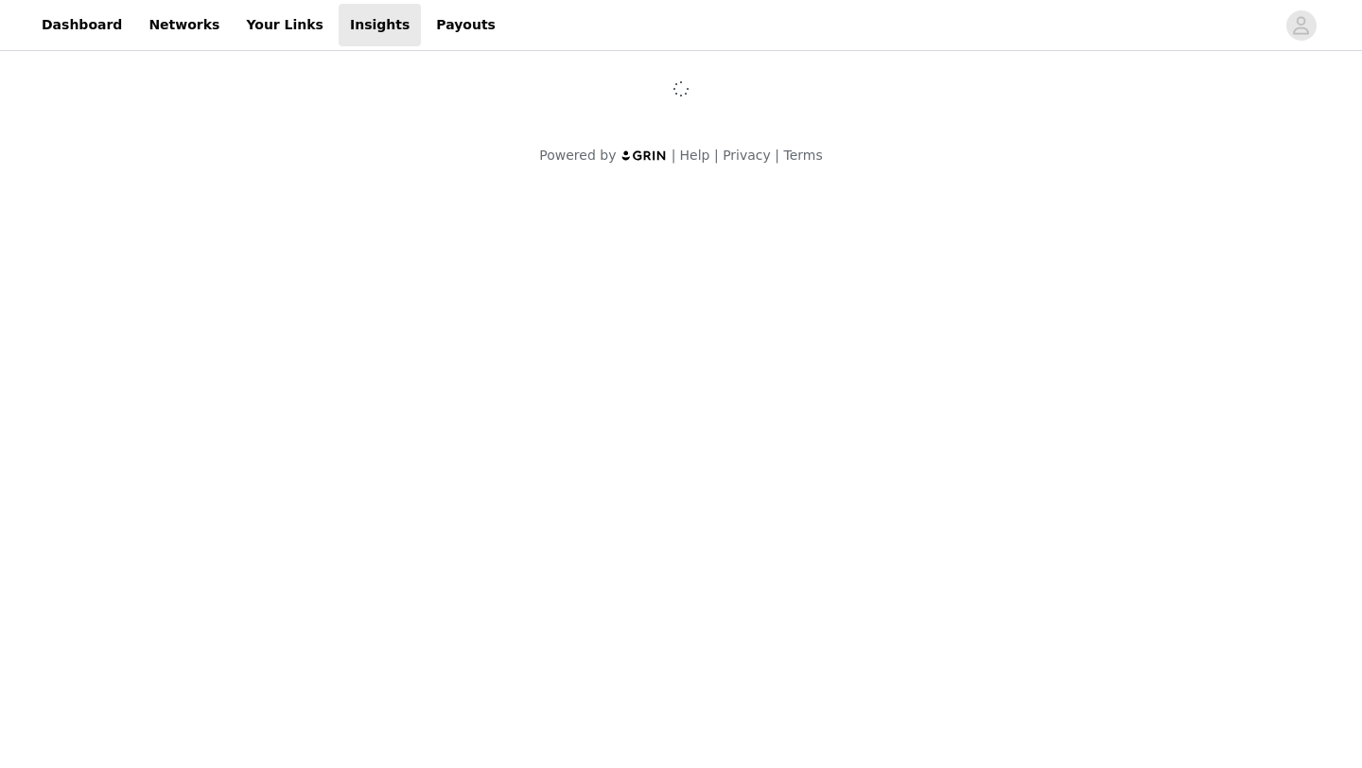 This screenshot has height=768, width=1362. Describe the element at coordinates (285, 25) in the screenshot. I see `a: Your Links` at that location.